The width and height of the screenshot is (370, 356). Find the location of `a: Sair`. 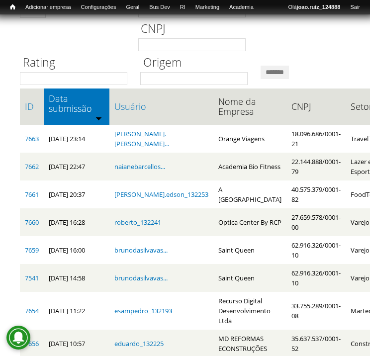

a: Sair is located at coordinates (355, 7).